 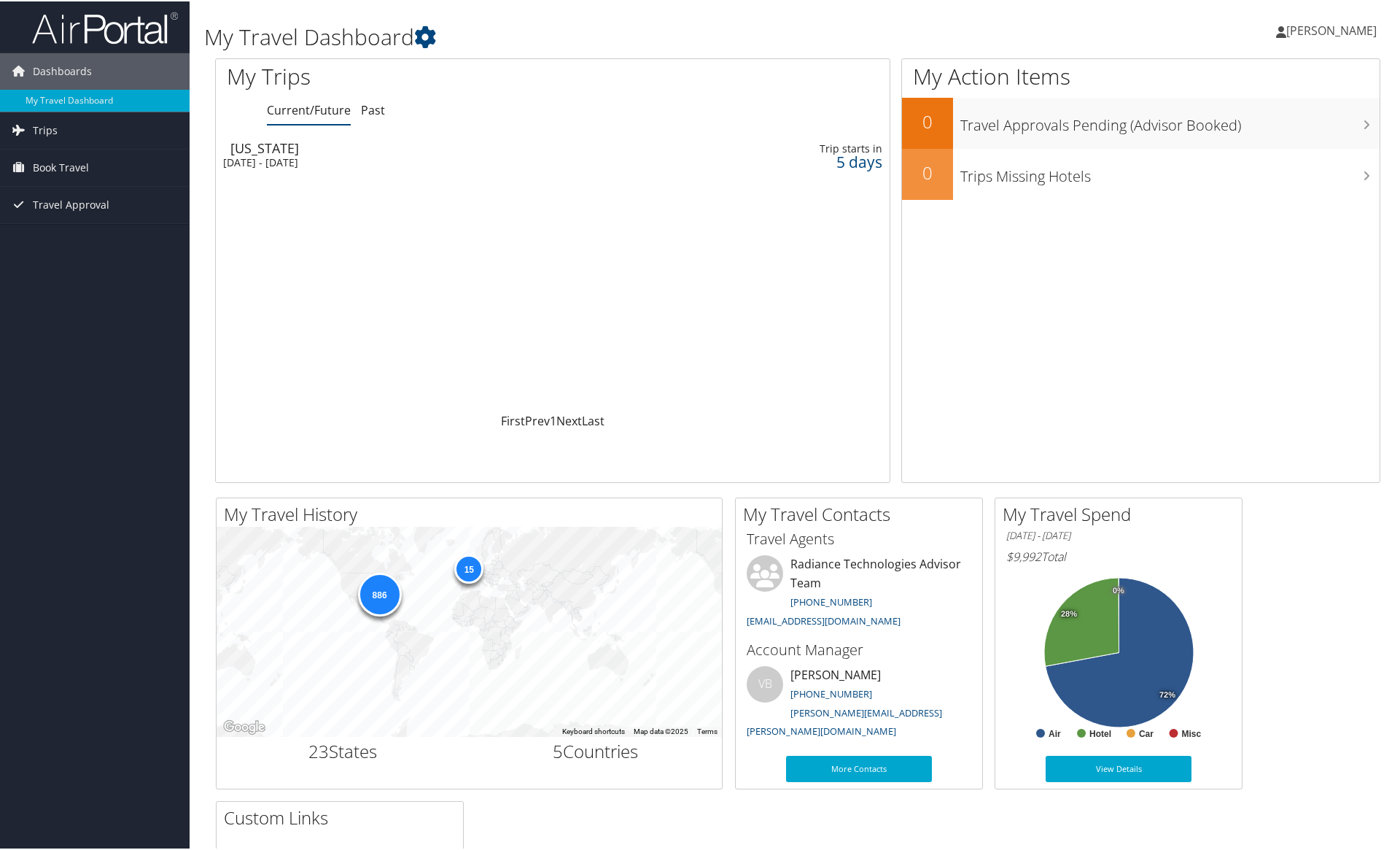 What do you see at coordinates (599, 36) in the screenshot?
I see `h1: My Travel Dashboard` at bounding box center [599, 36].